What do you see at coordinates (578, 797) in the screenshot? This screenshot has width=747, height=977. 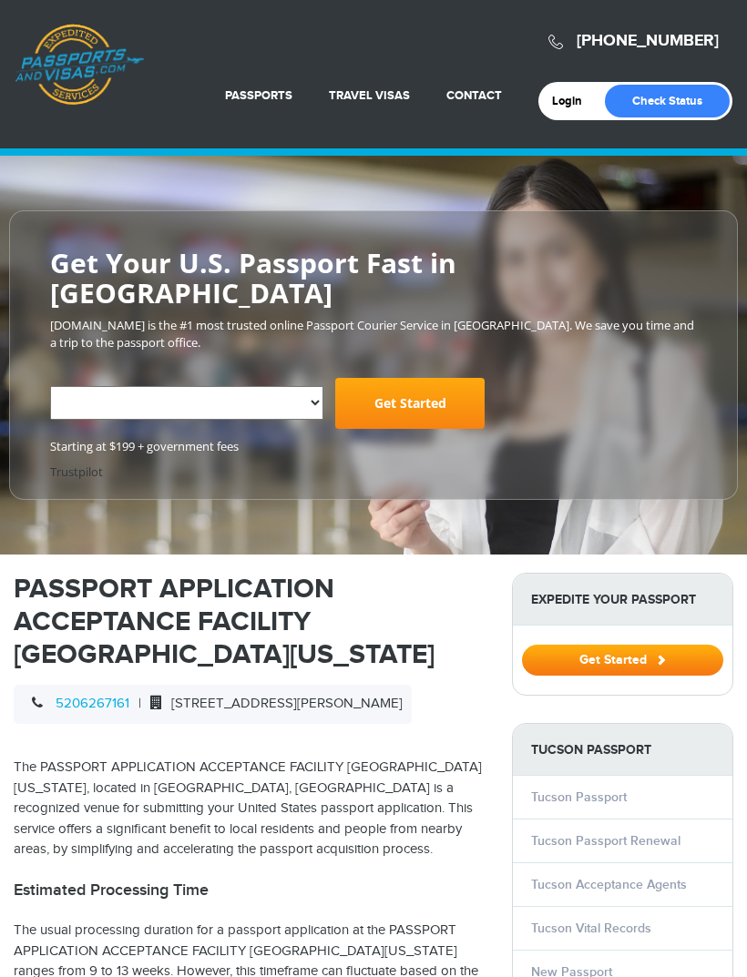 I see `a: Tucson Passport` at bounding box center [578, 797].